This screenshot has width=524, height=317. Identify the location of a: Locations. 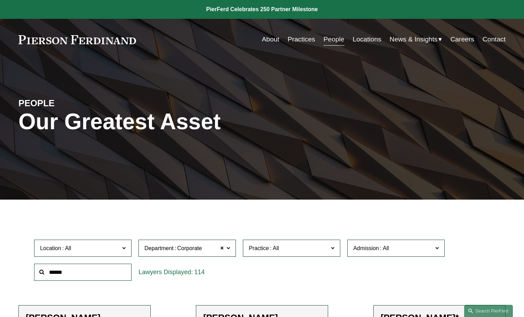
(367, 39).